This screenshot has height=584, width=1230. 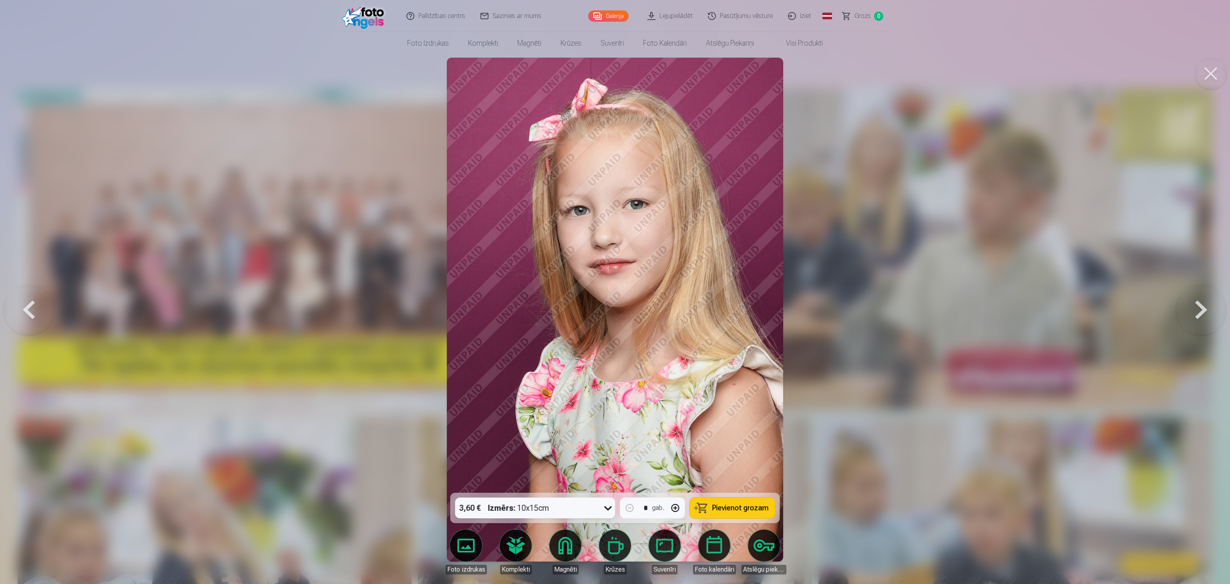 I want to click on span: 0, so click(x=879, y=16).